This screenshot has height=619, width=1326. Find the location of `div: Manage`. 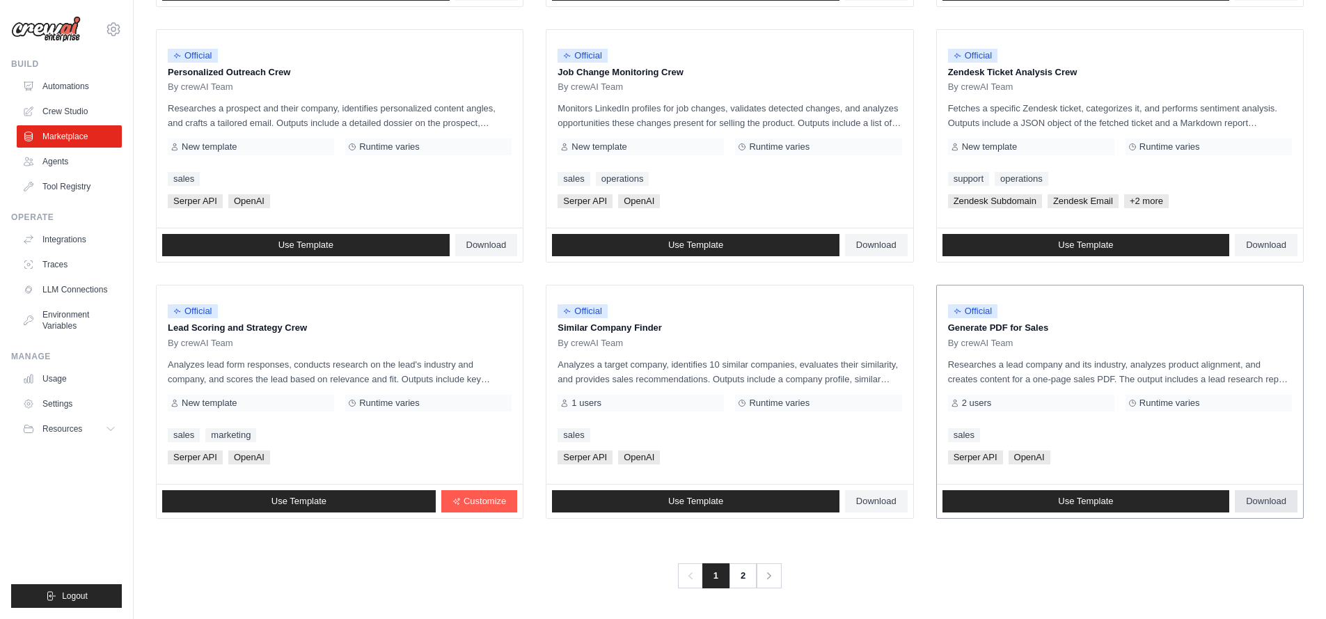

div: Manage is located at coordinates (66, 357).